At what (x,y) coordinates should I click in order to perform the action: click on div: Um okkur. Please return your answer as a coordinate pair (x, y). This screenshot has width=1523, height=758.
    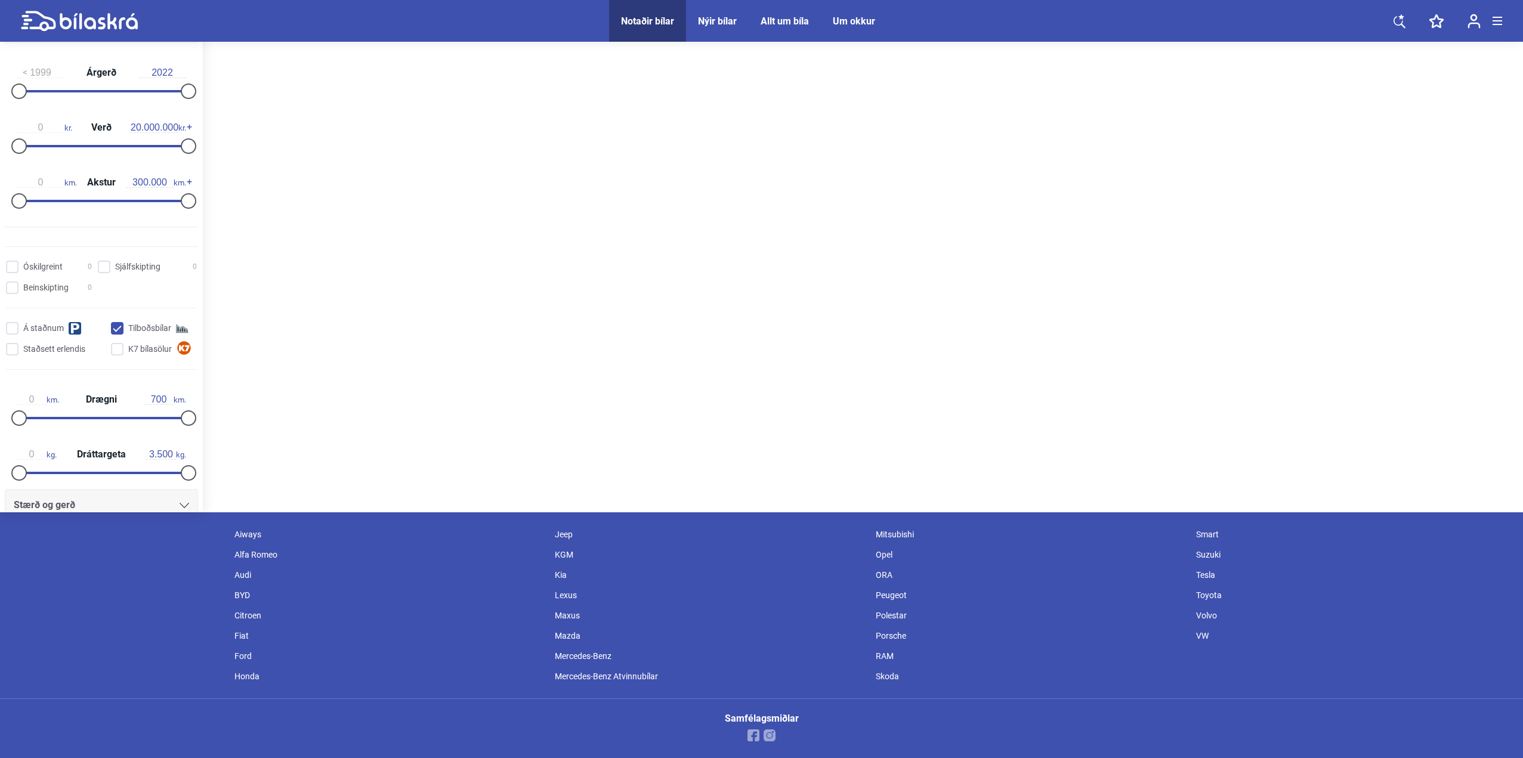
    Looking at the image, I should click on (853, 21).